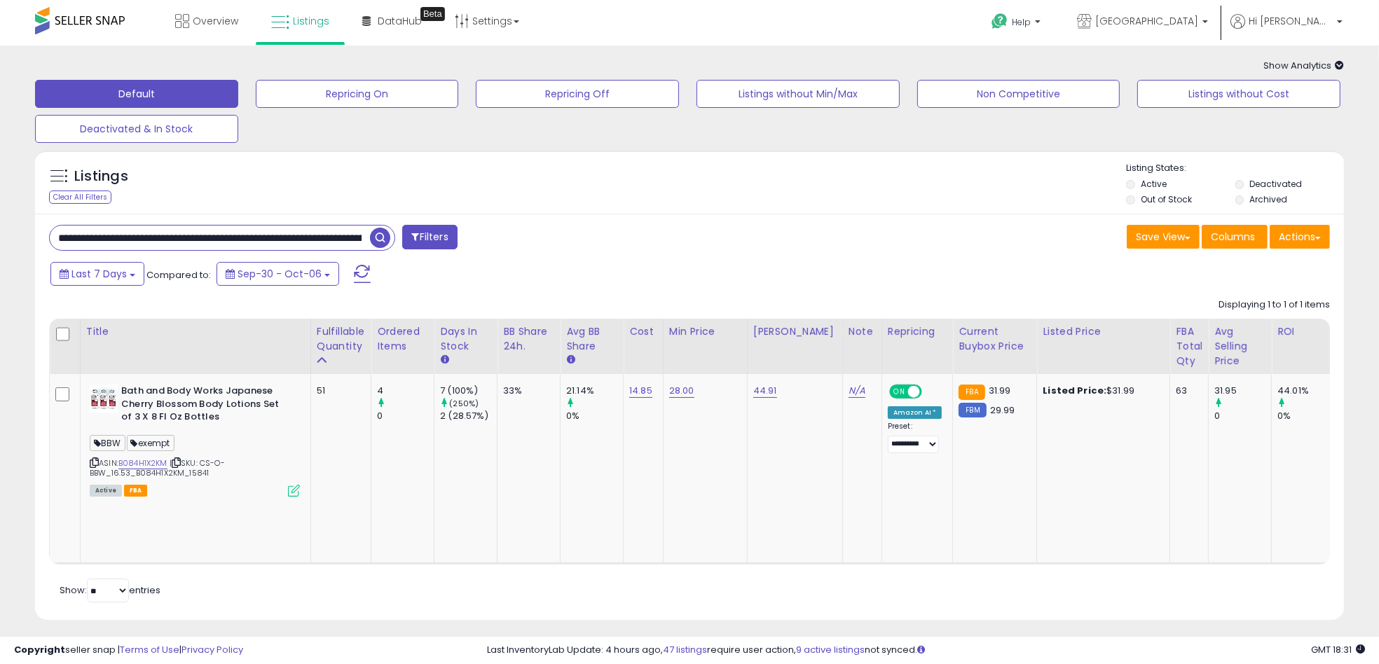  Describe the element at coordinates (212, 650) in the screenshot. I see `a: Privacy Policy` at that location.